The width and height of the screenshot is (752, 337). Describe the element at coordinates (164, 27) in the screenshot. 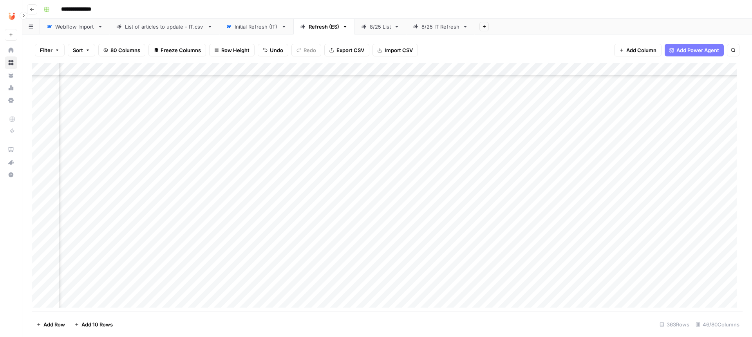

I see `div: List of articles to update - IT.csv` at that location.